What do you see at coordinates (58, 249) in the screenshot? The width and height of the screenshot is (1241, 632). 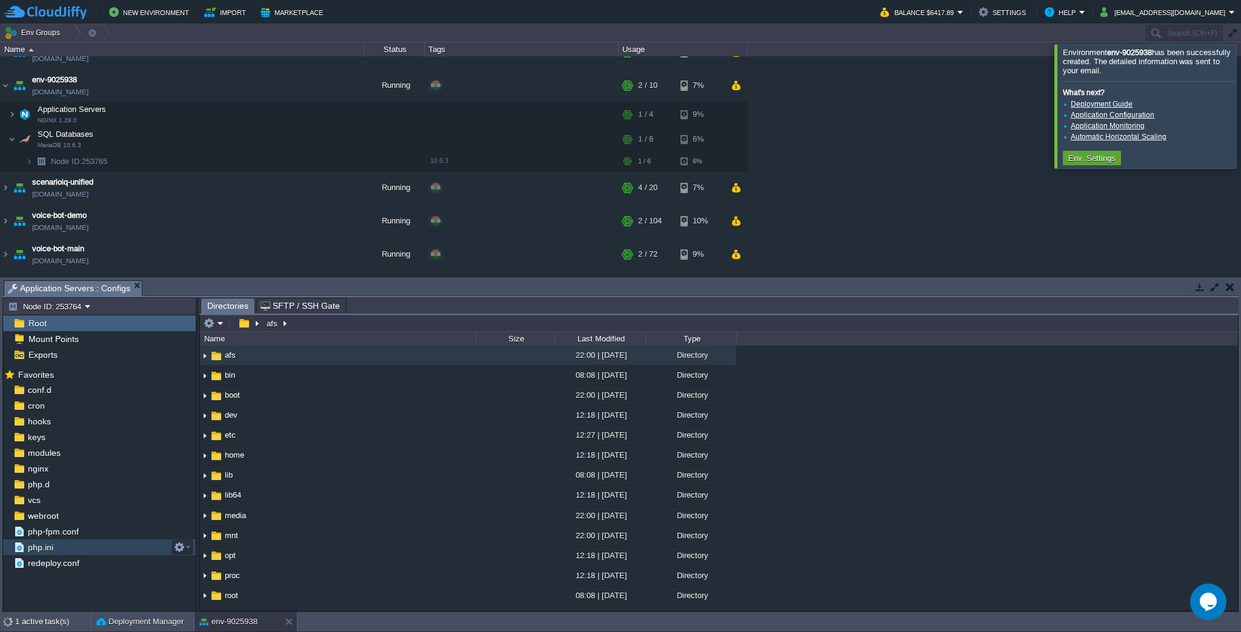 I see `span: voice-bot-main` at bounding box center [58, 249].